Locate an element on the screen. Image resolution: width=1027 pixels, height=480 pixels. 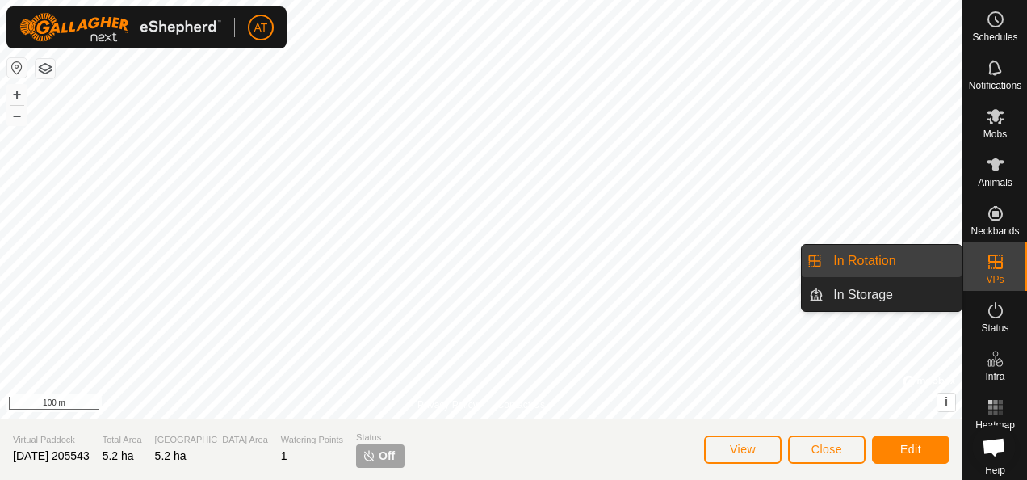
button: Map Layers is located at coordinates (45, 69).